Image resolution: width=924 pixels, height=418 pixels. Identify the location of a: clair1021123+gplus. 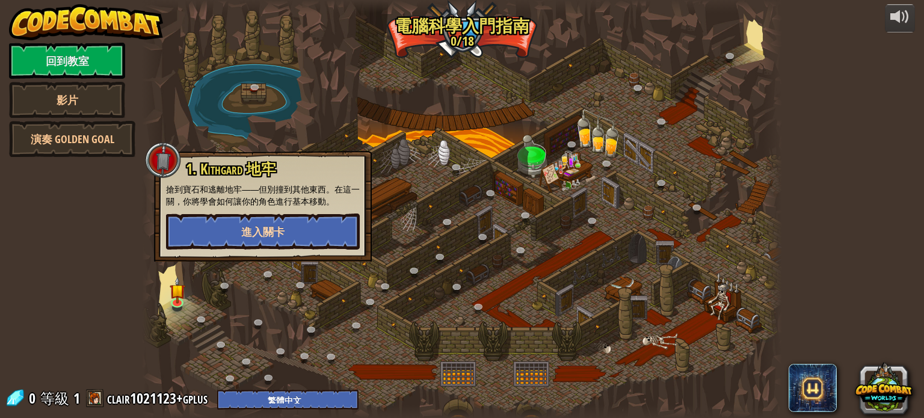
(159, 398).